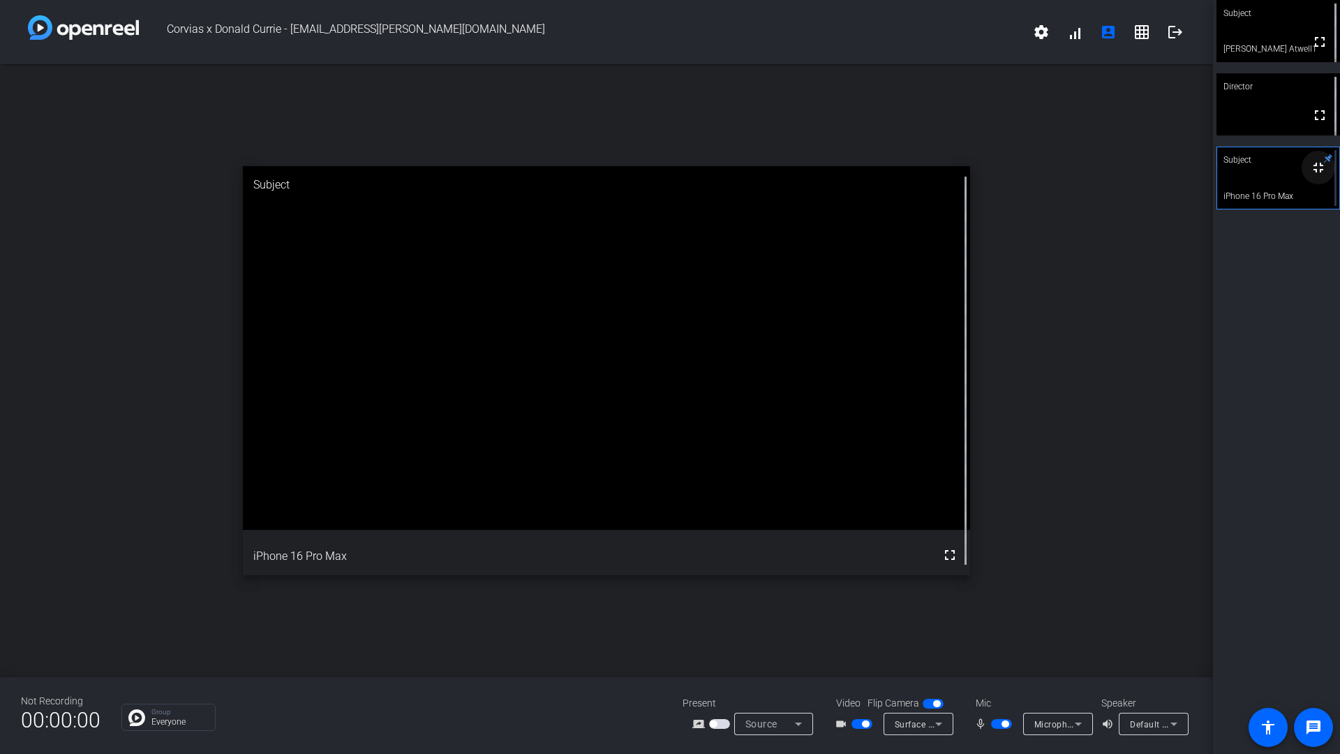 The height and width of the screenshot is (754, 1340). I want to click on div: Not Recording, so click(61, 701).